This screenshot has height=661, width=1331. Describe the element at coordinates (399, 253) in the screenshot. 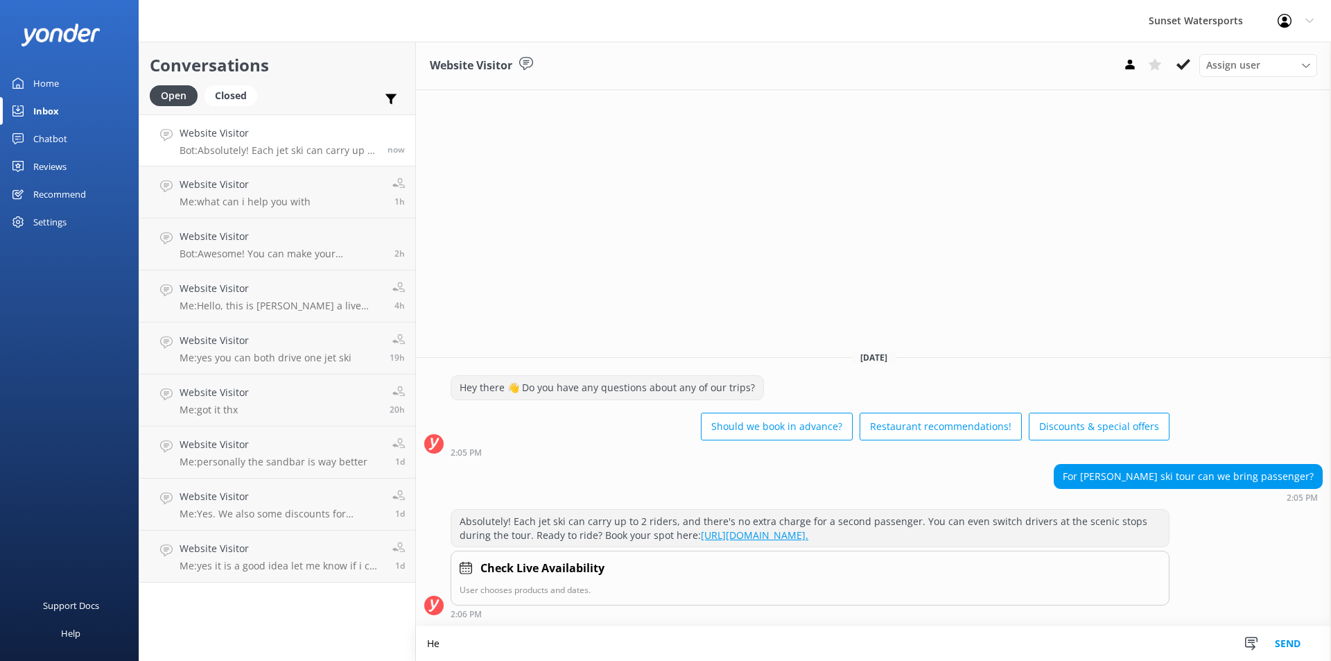

I see `span: Aug 30 2025 11:02am (UTC -05:00) America/Cancun` at that location.